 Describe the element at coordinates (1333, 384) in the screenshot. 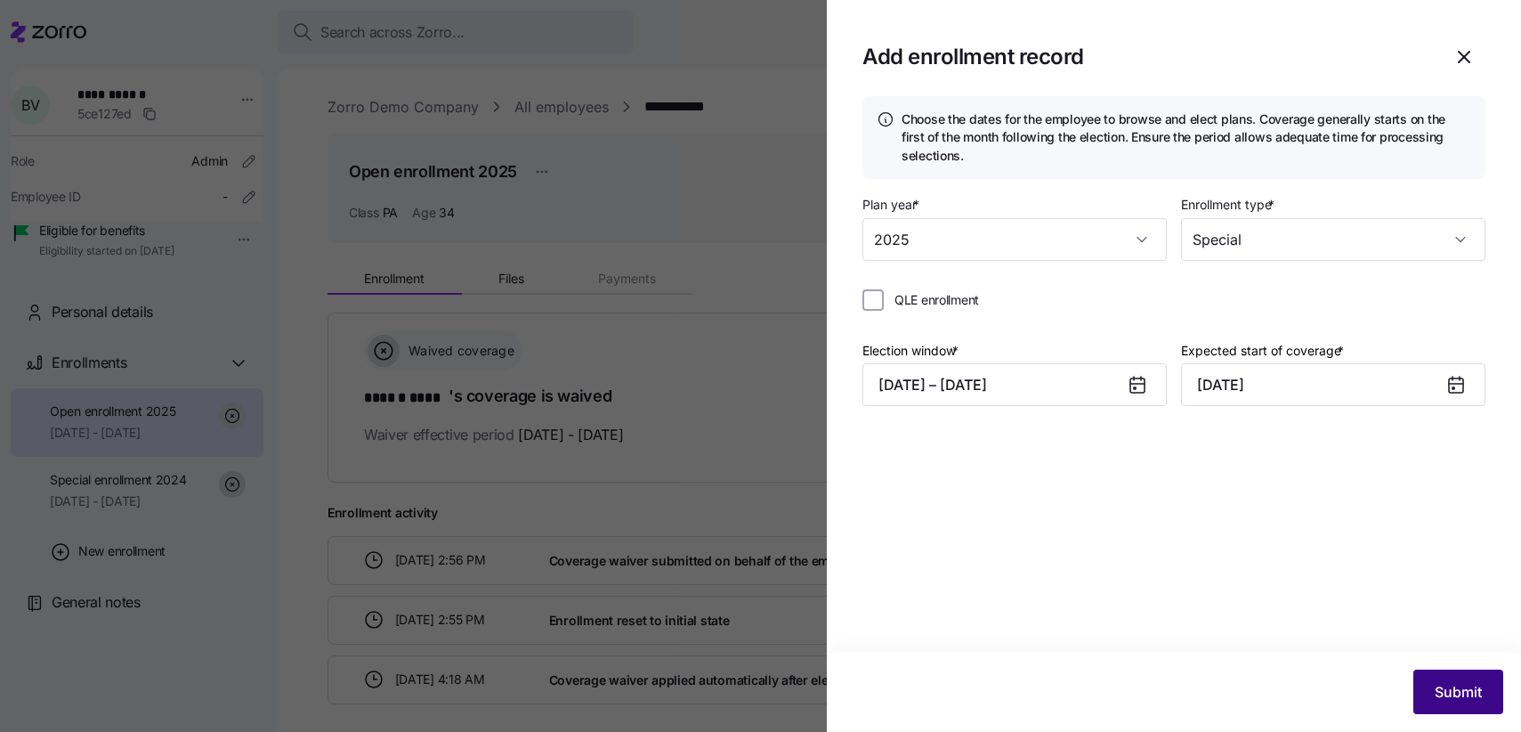

I see `input: MM/DD/YYYY` at that location.